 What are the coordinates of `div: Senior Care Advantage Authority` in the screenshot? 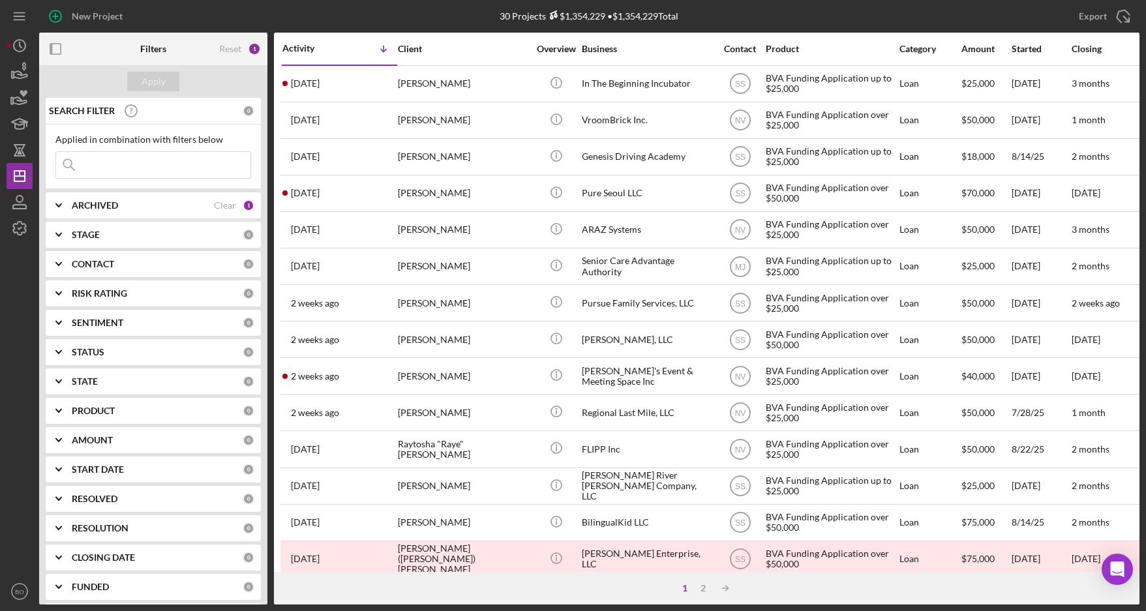 It's located at (647, 266).